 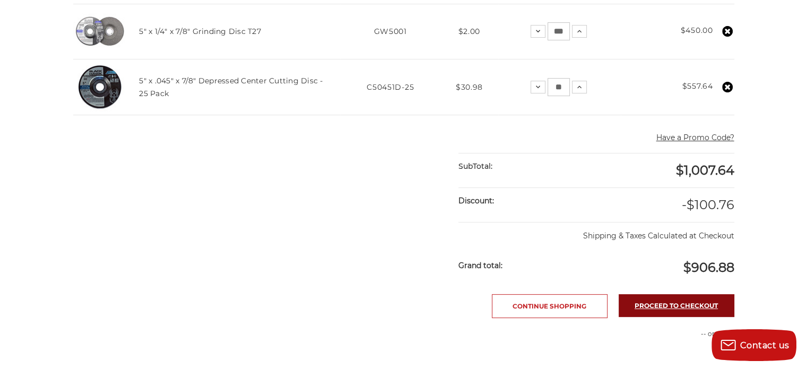 What do you see at coordinates (698, 86) in the screenshot?
I see `strong: $557.64` at bounding box center [698, 86].